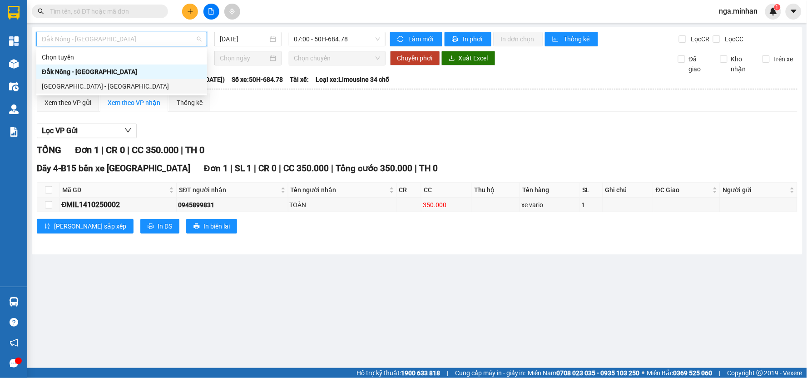 This screenshot has width=807, height=378. I want to click on span: Xuất Excel, so click(473, 58).